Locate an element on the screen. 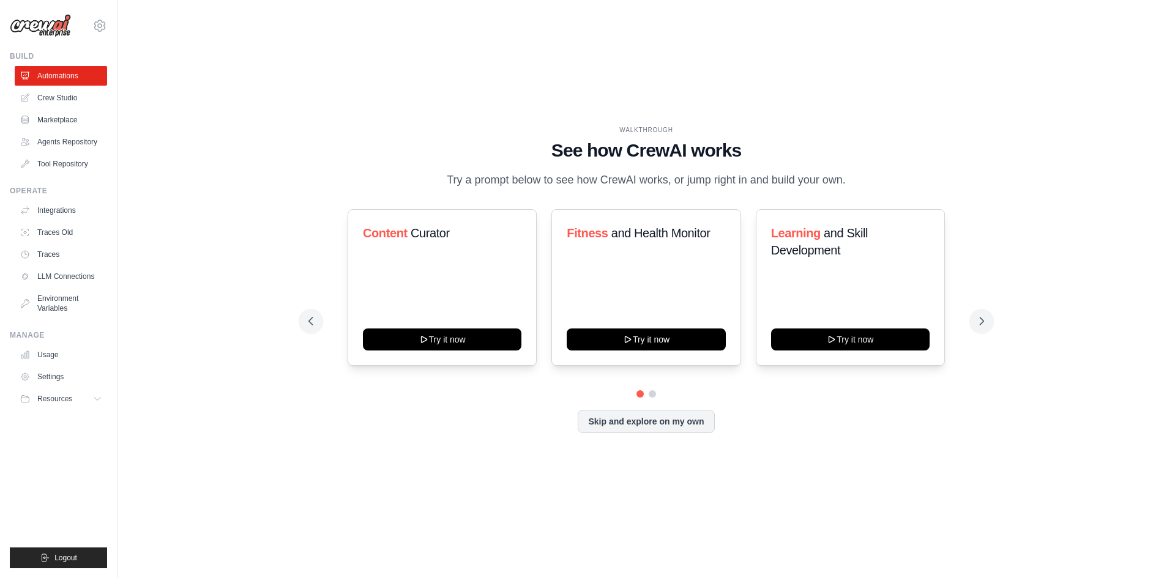 The image size is (1175, 578). p: Try a prompt below to see how CrewAI works, or jump right in and build your own. is located at coordinates (646, 180).